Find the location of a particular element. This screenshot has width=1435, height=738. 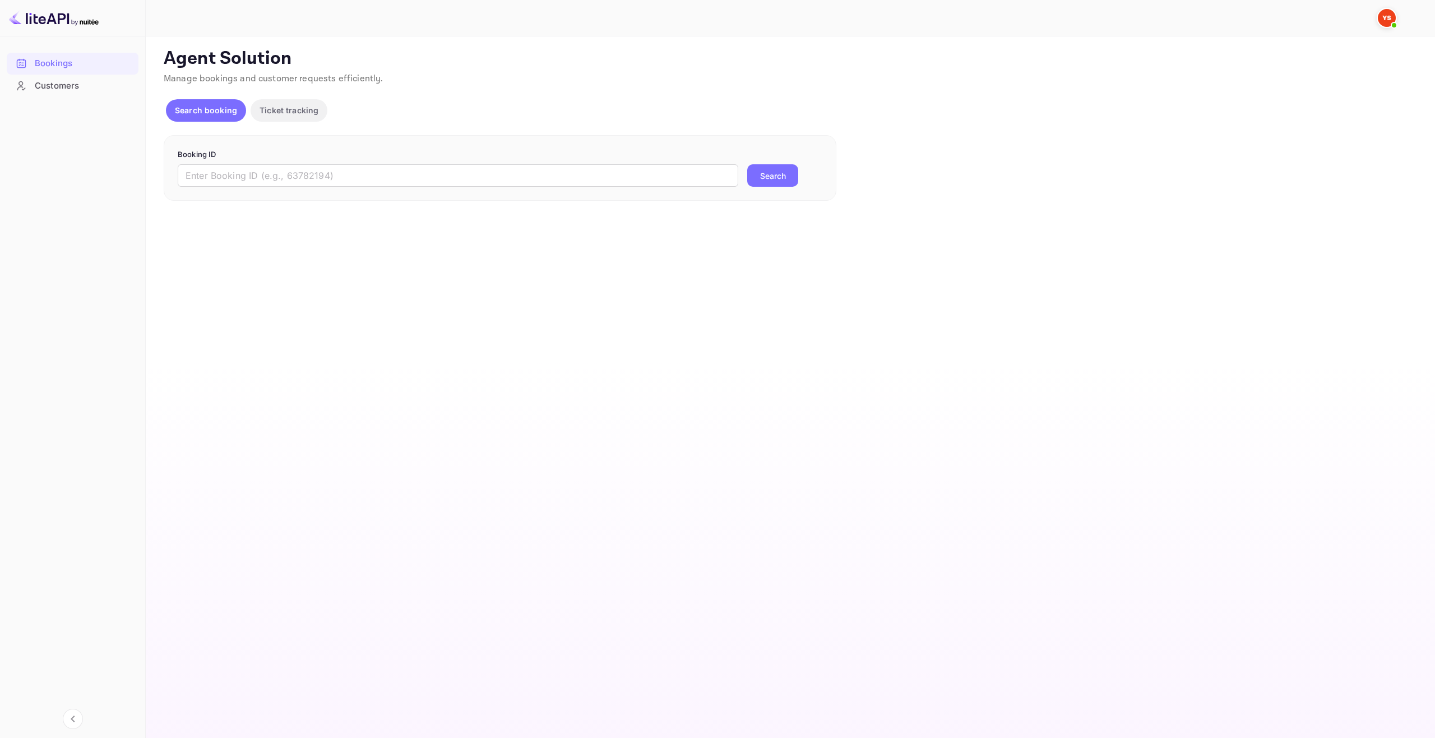

img: LiteAPI logo is located at coordinates (54, 18).